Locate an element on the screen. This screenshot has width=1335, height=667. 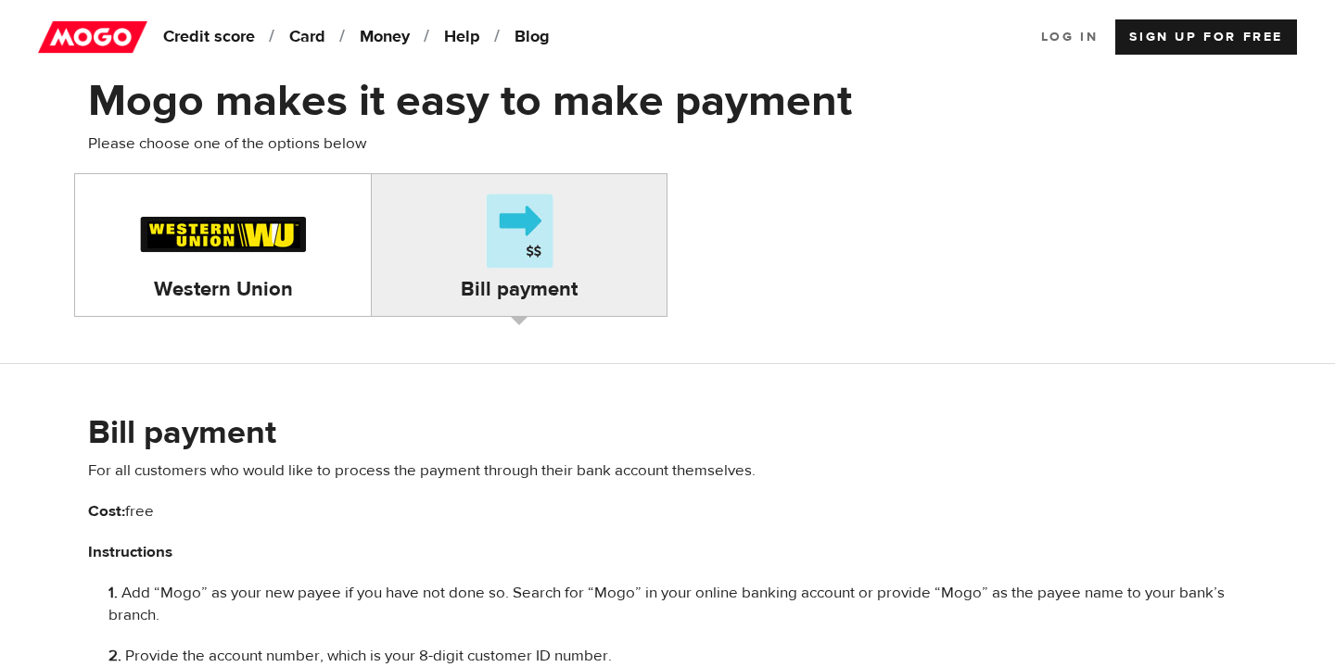
span: Provide the account number, which is your 8-digit customer ID number. is located at coordinates (368, 656).